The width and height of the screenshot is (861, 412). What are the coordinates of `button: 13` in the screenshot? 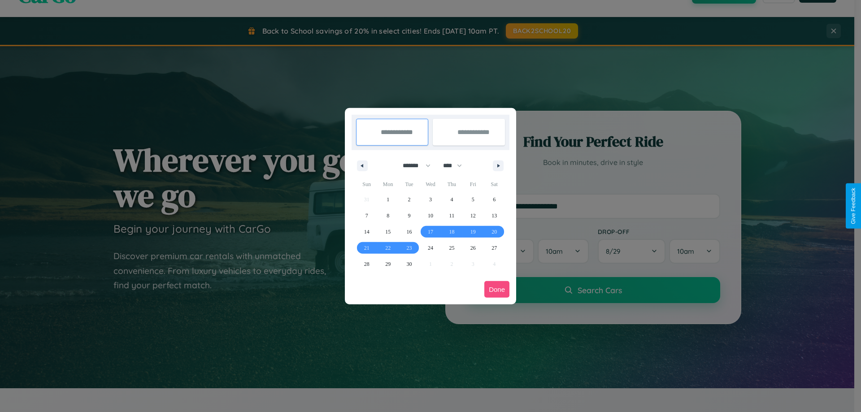 It's located at (494, 216).